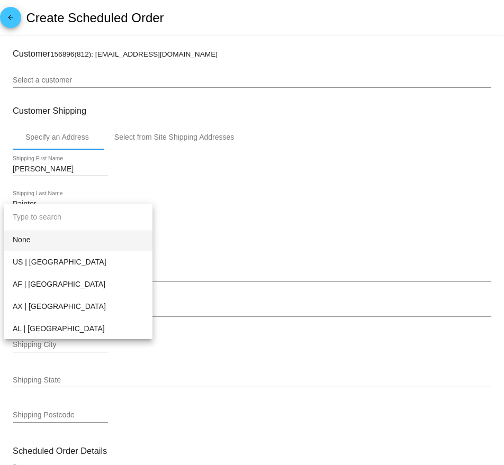  Describe the element at coordinates (78, 240) in the screenshot. I see `span: None` at that location.